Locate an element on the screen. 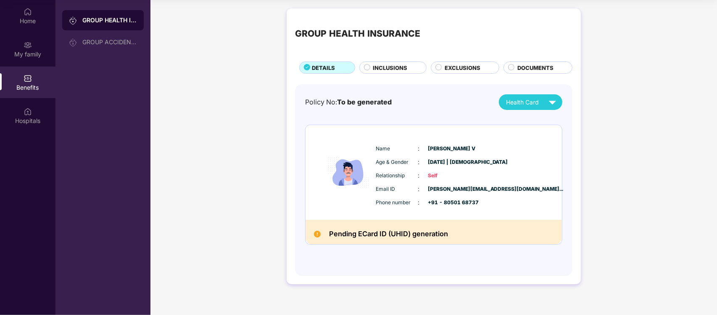 The image size is (717, 315). span: Self is located at coordinates (449, 175).